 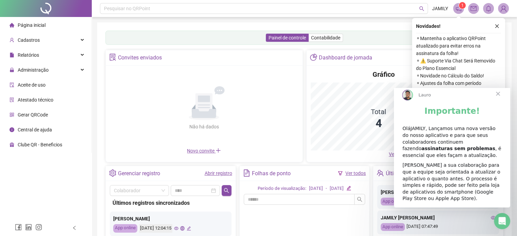 What do you see at coordinates (402, 154) in the screenshot?
I see `span: Ver detalhes` at bounding box center [402, 154].